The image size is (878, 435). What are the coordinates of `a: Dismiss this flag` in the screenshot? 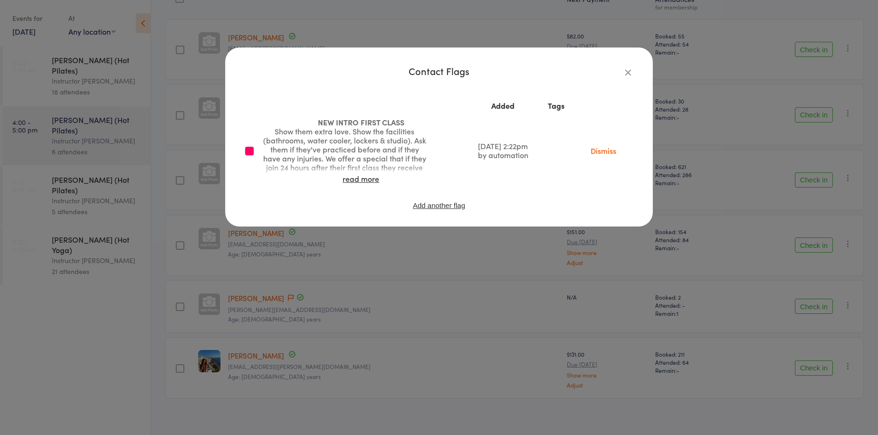 It's located at (603, 151).